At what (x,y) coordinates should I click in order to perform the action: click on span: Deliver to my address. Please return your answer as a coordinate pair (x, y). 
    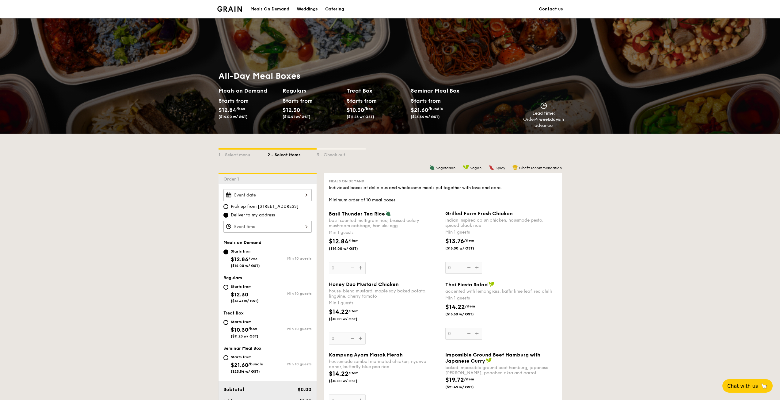
    Looking at the image, I should click on (253, 215).